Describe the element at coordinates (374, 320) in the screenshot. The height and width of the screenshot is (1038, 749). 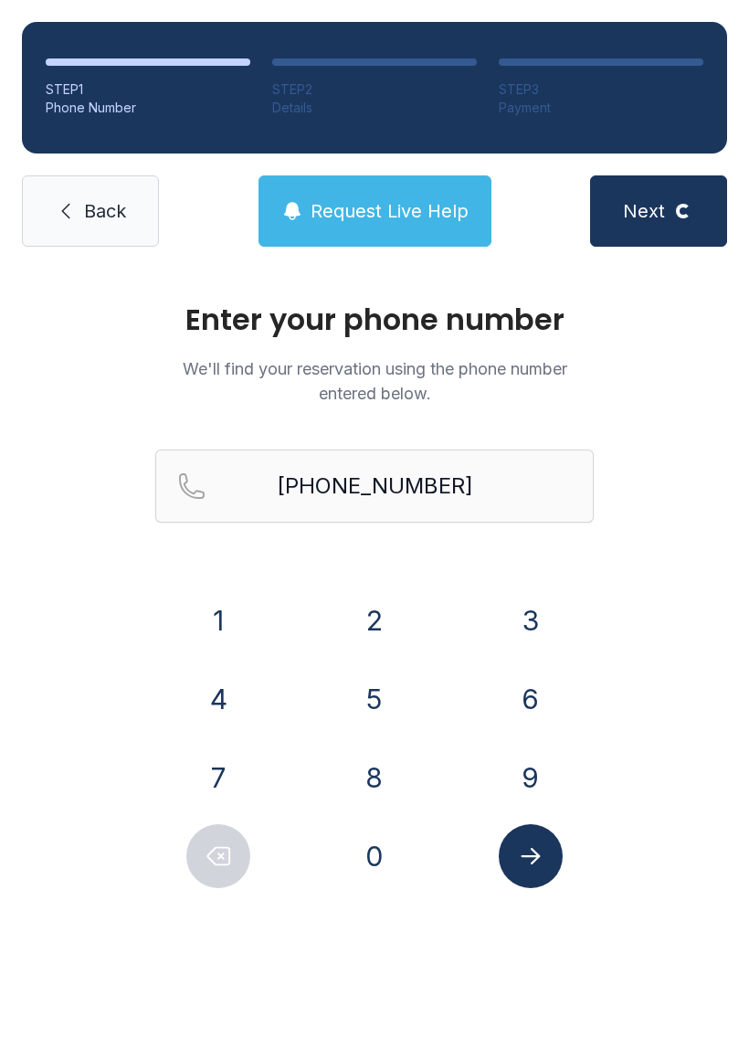
I see `h1: Enter your phone number` at that location.